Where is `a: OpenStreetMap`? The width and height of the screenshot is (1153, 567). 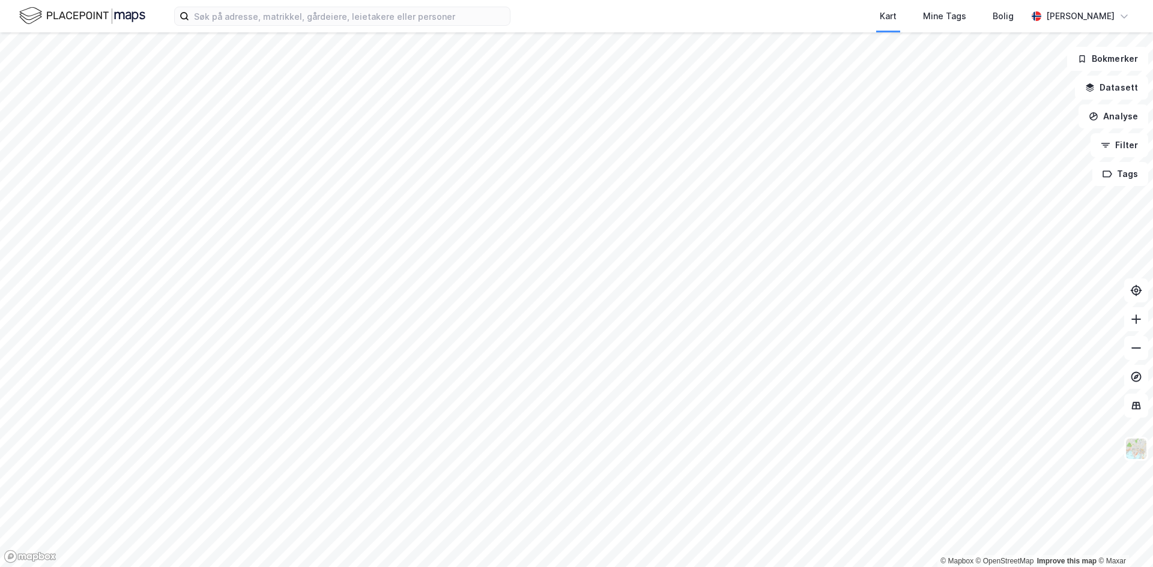 a: OpenStreetMap is located at coordinates (1005, 561).